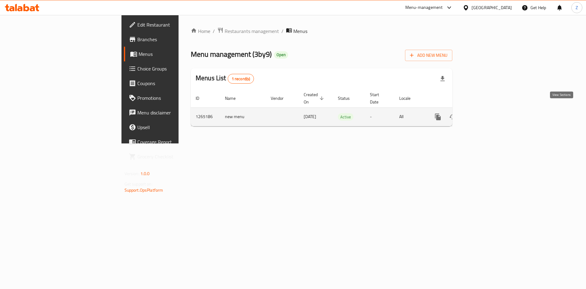 Image resolution: width=586 pixels, height=289 pixels. I want to click on span: ID, so click(201, 98).